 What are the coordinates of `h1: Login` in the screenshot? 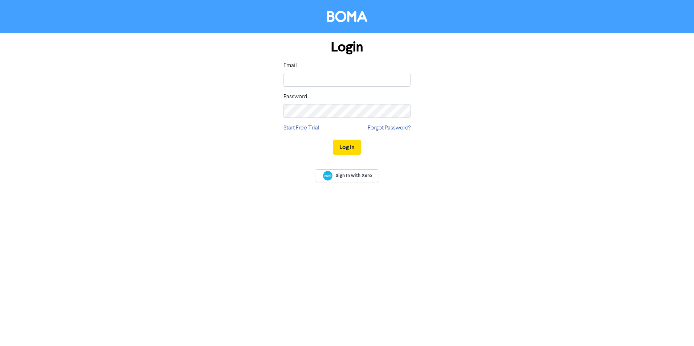 It's located at (347, 47).